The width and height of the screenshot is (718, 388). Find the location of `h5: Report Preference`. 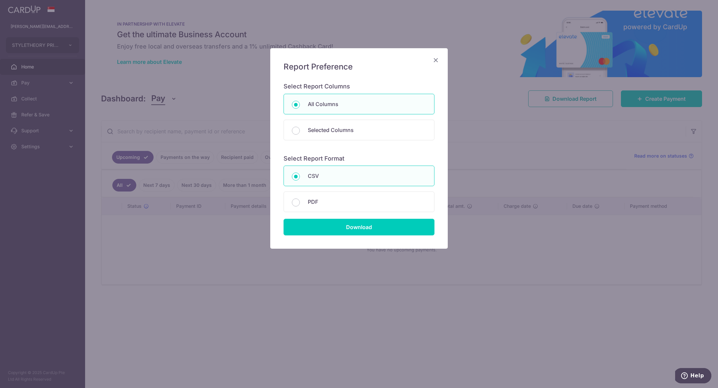

h5: Report Preference is located at coordinates (359, 67).